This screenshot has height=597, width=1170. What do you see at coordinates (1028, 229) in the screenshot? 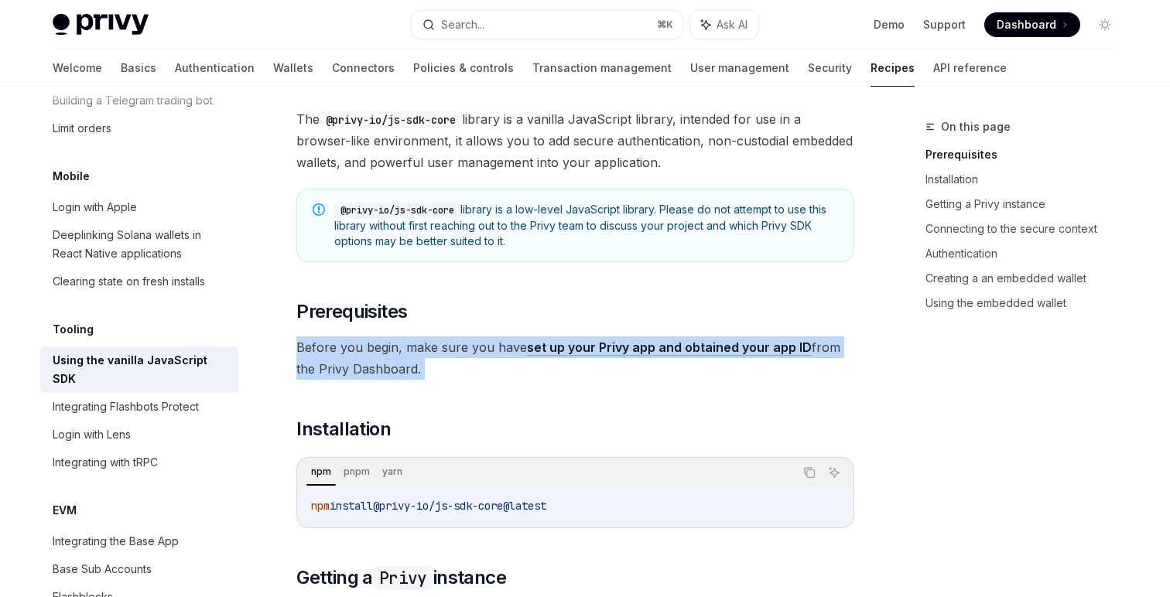
I see `a: Connecting to the secure context` at bounding box center [1028, 229].